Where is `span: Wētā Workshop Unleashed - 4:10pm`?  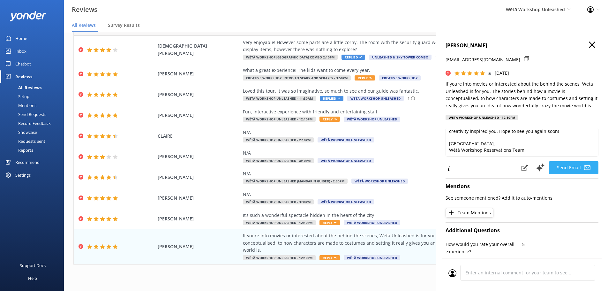 span: Wētā Workshop Unleashed - 4:10pm is located at coordinates (278, 161).